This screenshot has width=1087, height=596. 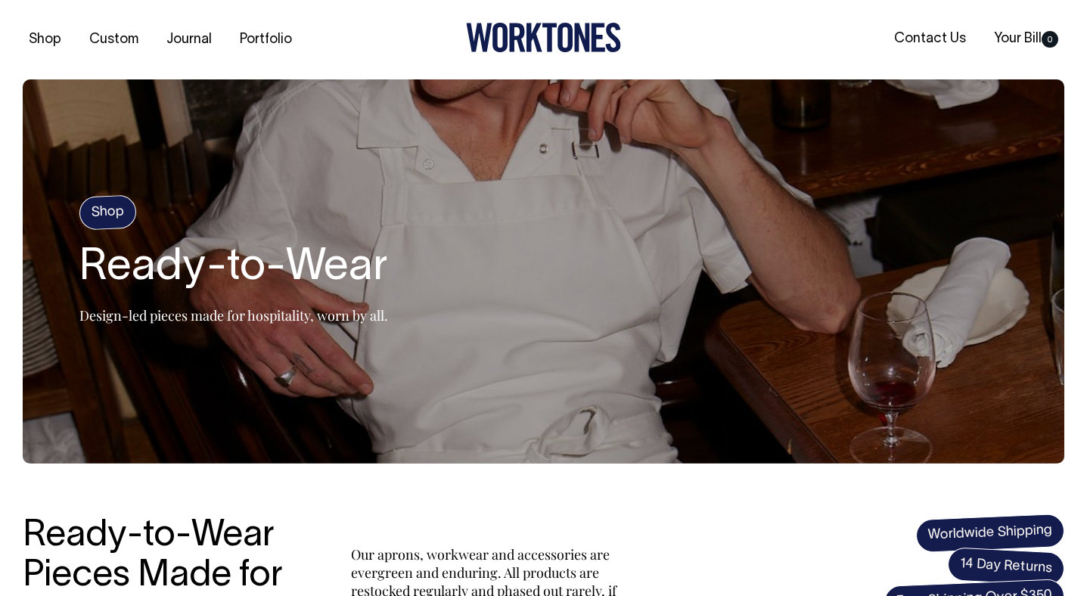 I want to click on h2: Ready-to-Wear, so click(x=234, y=269).